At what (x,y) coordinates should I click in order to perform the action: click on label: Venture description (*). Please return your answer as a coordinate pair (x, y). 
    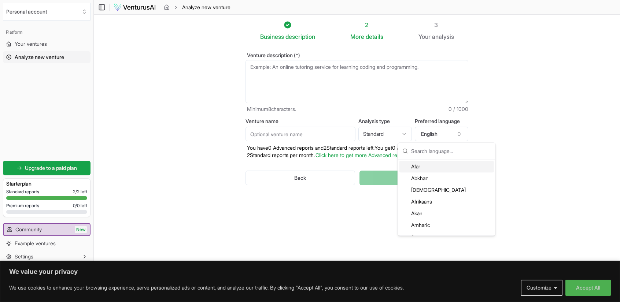
    Looking at the image, I should click on (357, 55).